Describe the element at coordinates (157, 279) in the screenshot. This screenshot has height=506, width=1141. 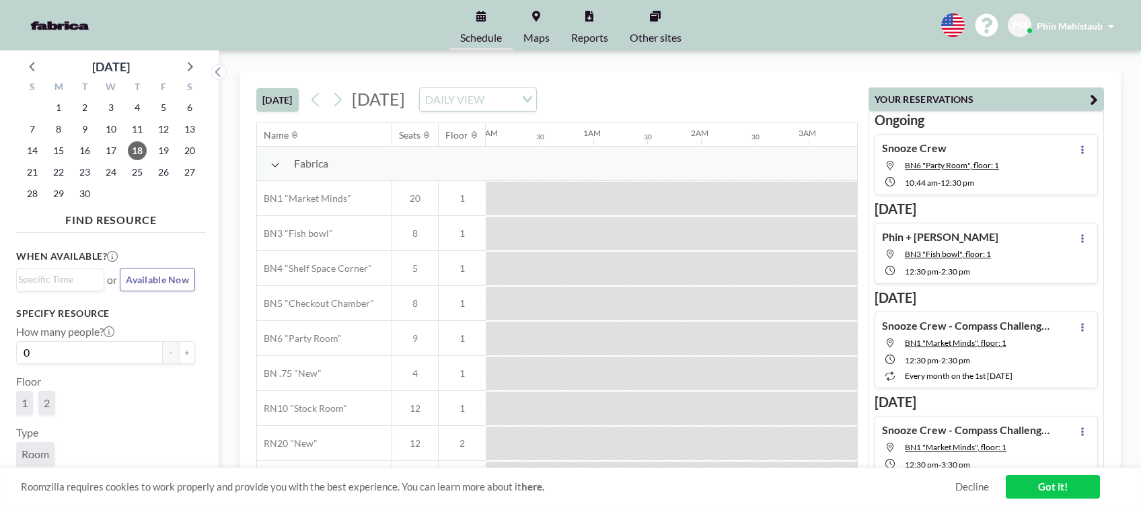
I see `button: Available Now` at that location.